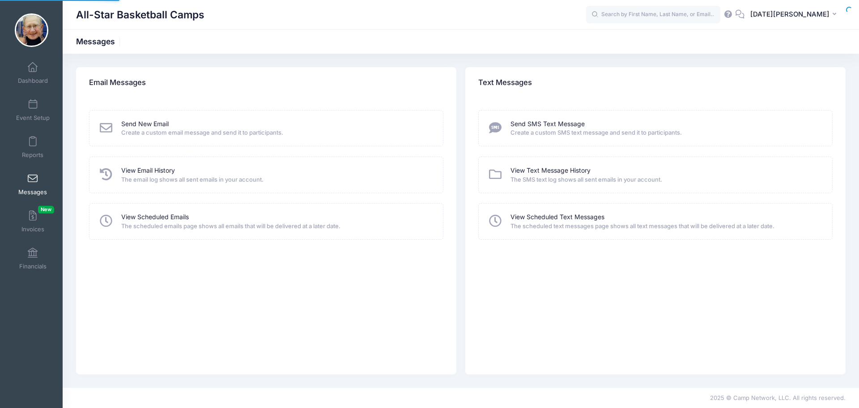 The height and width of the screenshot is (408, 859). Describe the element at coordinates (276, 226) in the screenshot. I see `span: The scheduled emails page shows all emails that will be delivered at a later date.` at that location.